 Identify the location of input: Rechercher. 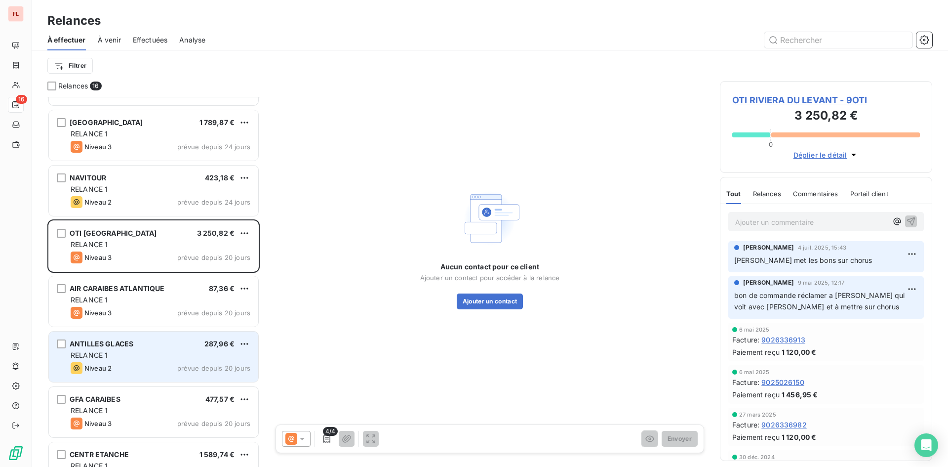
(839, 40).